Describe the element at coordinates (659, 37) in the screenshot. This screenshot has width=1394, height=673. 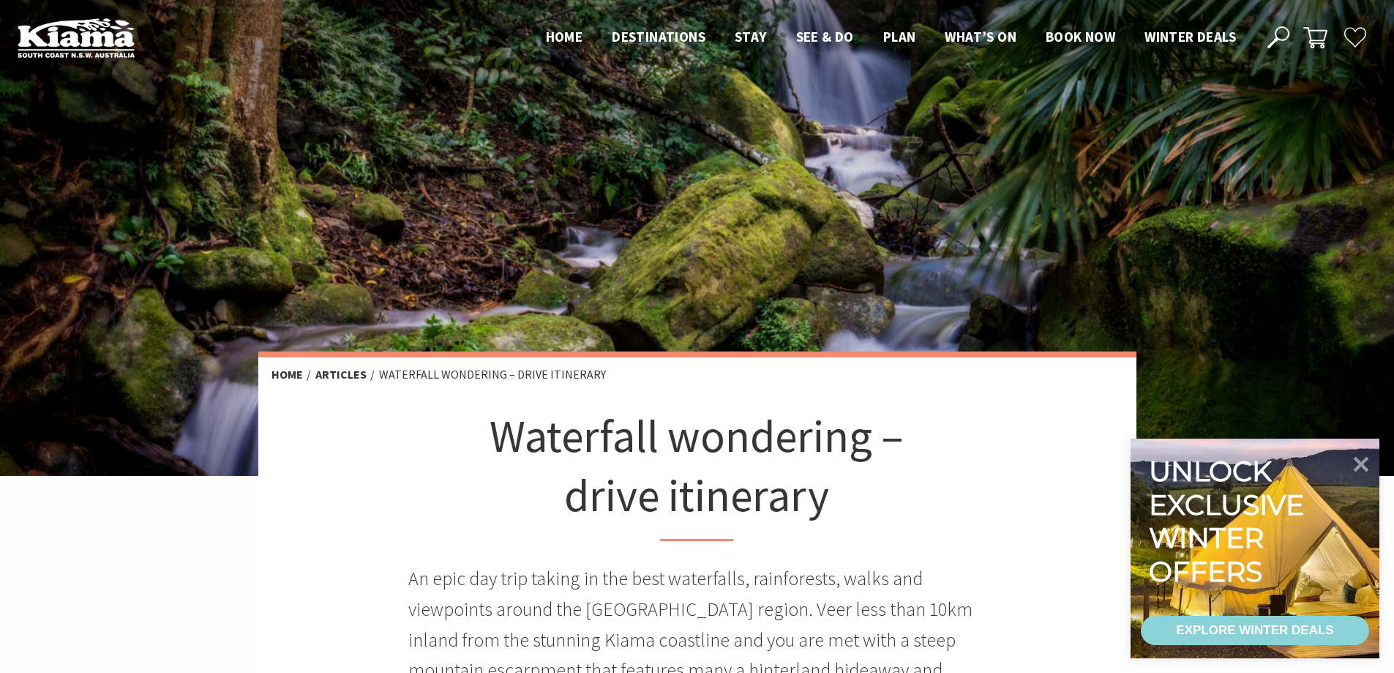
I see `span: Destinations` at that location.